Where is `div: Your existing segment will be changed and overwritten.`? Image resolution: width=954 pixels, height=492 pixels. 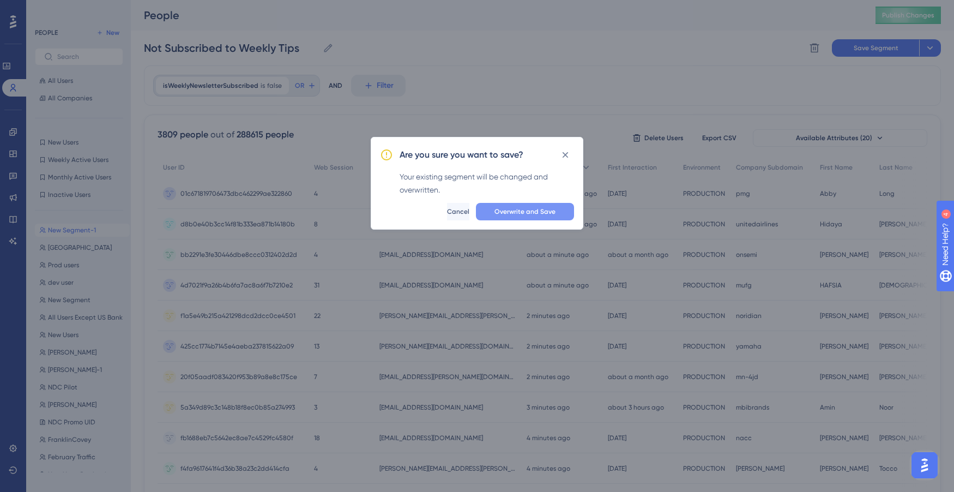
div: Your existing segment will be changed and overwritten. is located at coordinates (487, 183).